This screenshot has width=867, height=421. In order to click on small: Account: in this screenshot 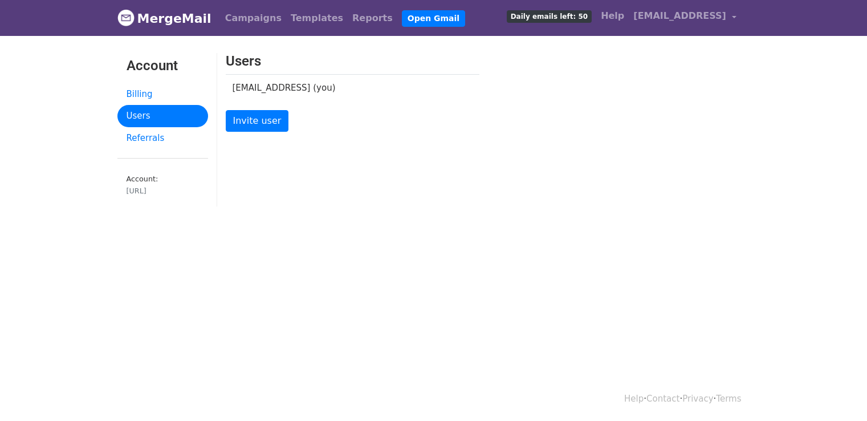, I will do `click(162, 185)`.